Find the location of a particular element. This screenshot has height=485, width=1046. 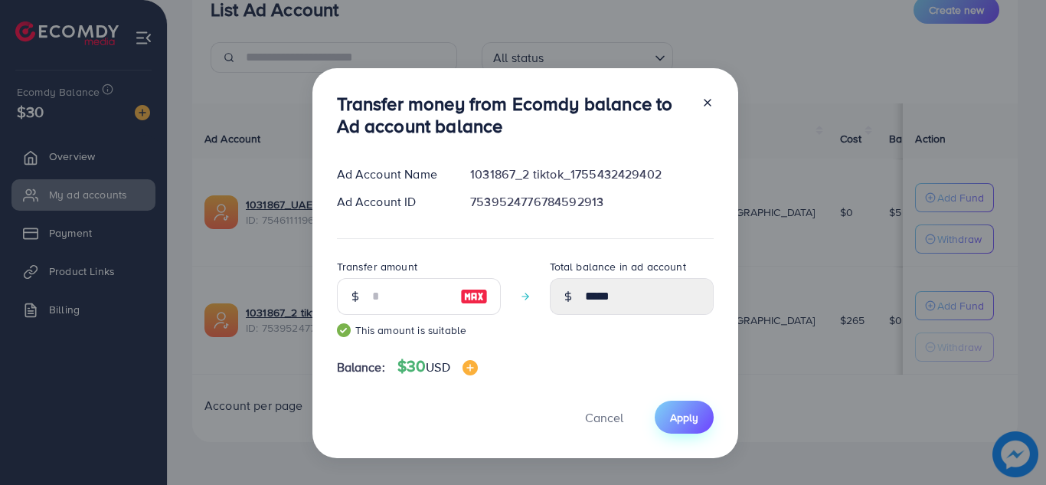

label: Total balance in ad account is located at coordinates (618, 267).